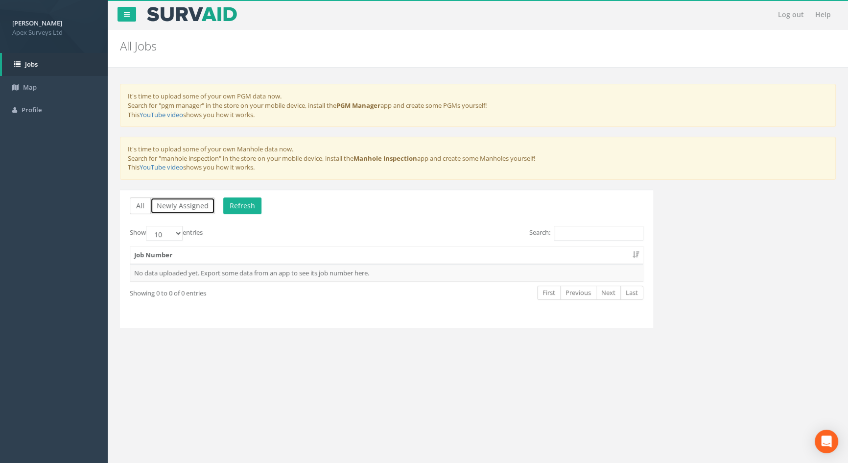  I want to click on a: Previous, so click(578, 292).